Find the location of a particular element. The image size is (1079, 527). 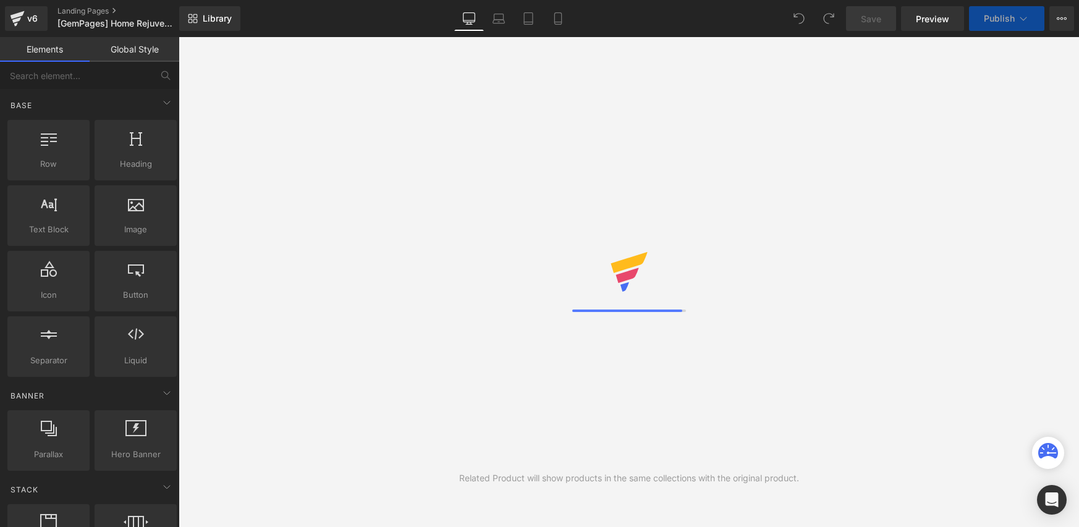

a: New Library is located at coordinates (210, 19).